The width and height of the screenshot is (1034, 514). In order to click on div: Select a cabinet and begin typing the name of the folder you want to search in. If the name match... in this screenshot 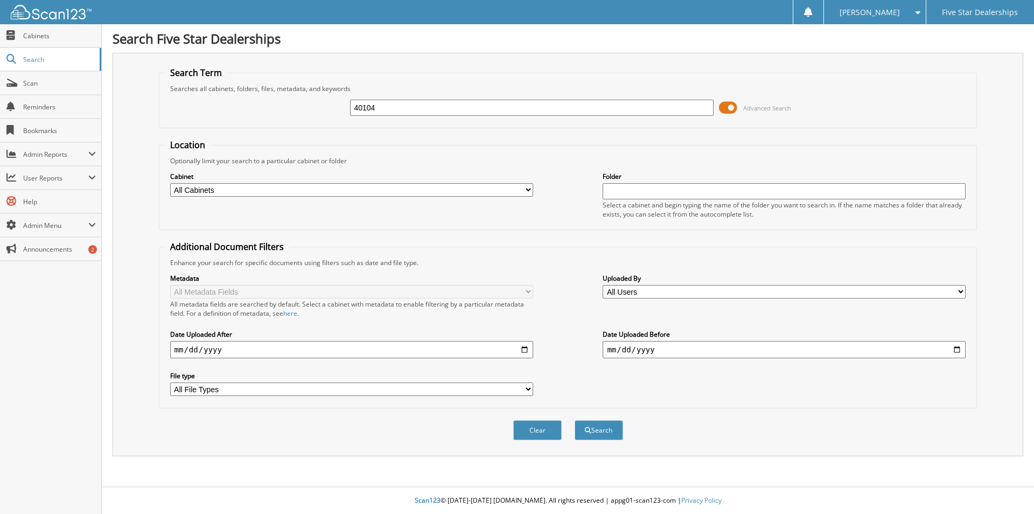, I will do `click(784, 209)`.